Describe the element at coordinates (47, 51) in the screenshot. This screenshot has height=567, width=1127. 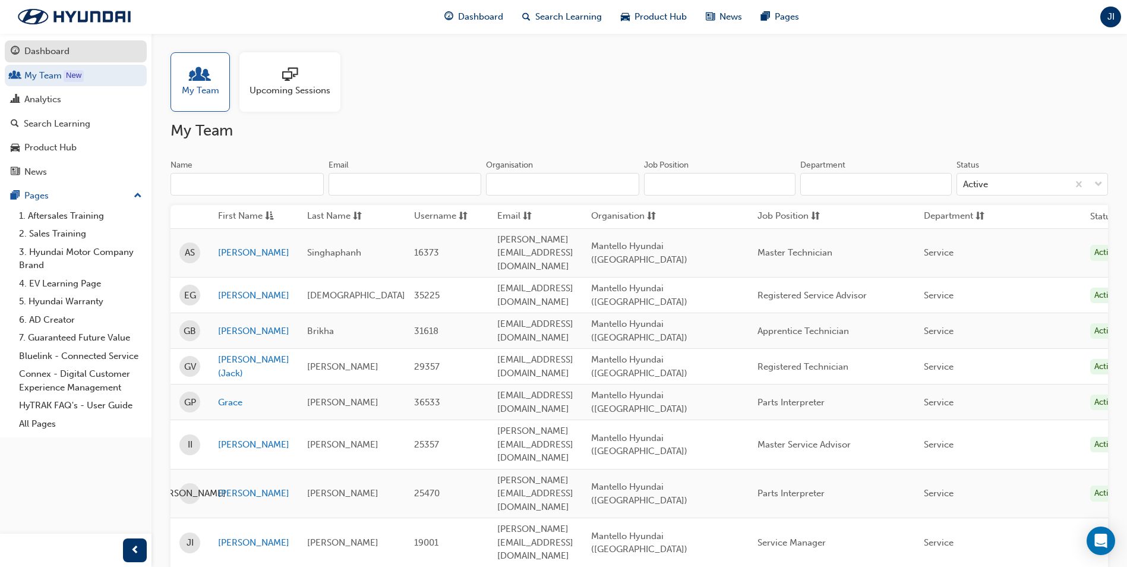
I see `div: Dashboard` at that location.